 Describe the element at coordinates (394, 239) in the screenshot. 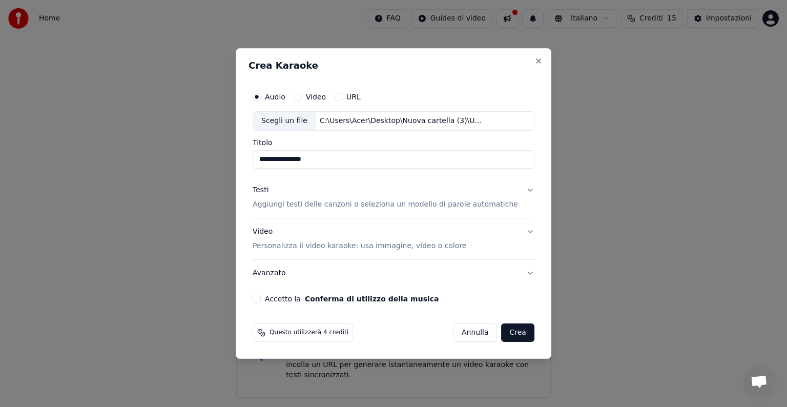

I see `button: VideoPersonalizza il video karaoke: usa immagine, video o colore` at that location.